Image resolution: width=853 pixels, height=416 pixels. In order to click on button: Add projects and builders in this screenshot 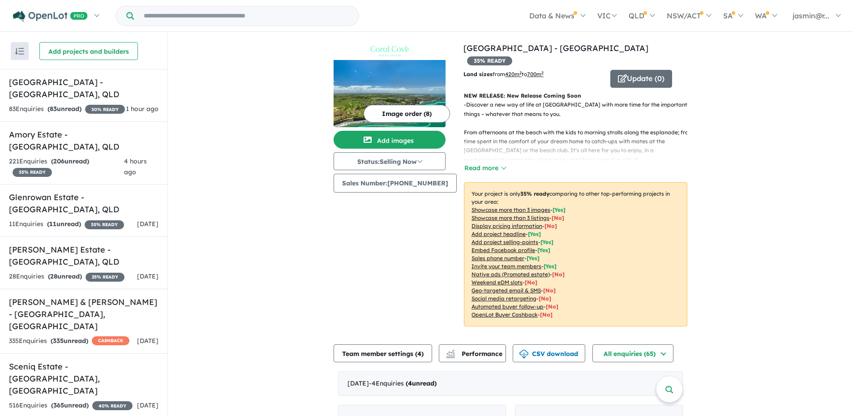, I will do `click(89, 51)`.